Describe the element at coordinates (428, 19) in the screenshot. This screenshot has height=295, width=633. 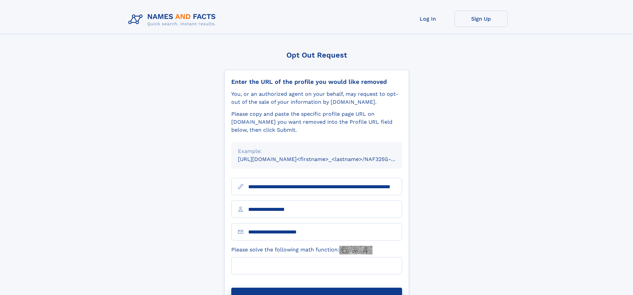
I see `a: Log In` at that location.